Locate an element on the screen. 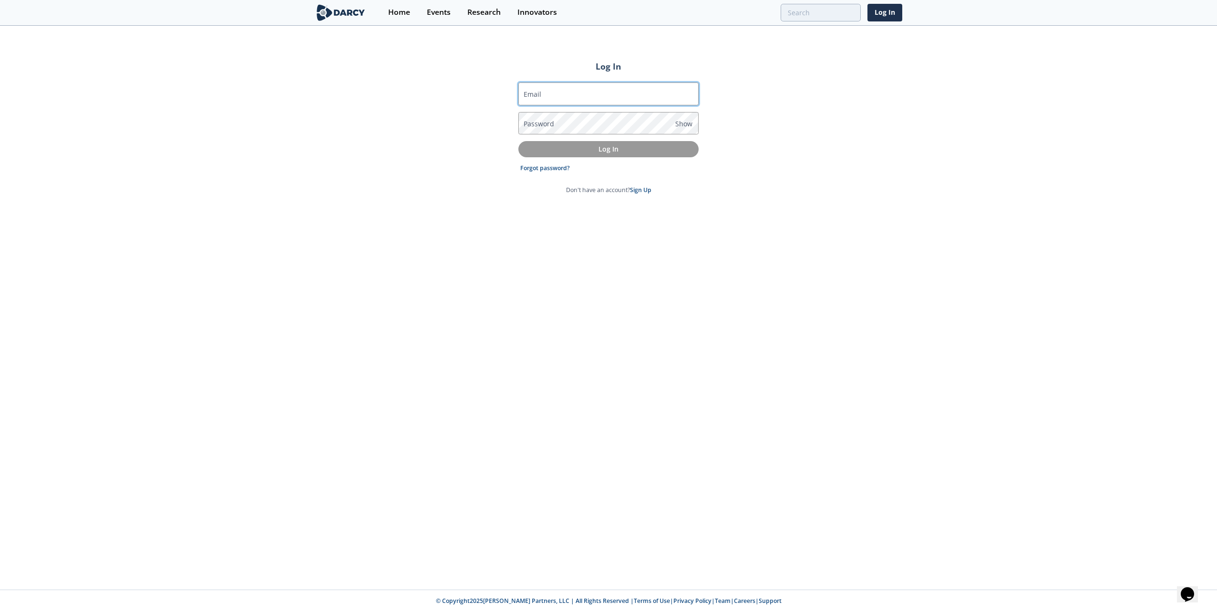 The image size is (1217, 612). a: Terms of Use is located at coordinates (652, 601).